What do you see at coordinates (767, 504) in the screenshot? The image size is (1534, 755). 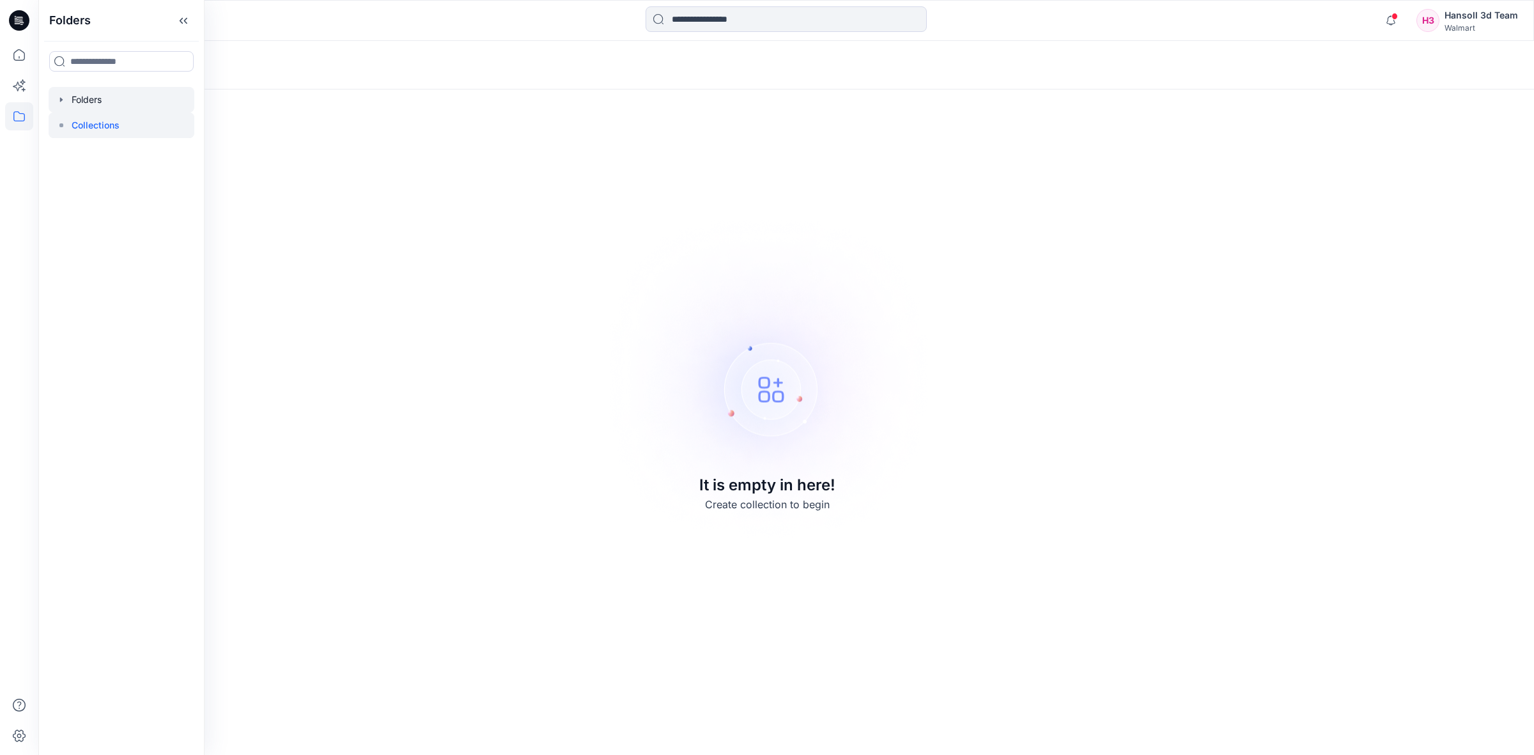 I see `p: Create collection to begin` at bounding box center [767, 504].